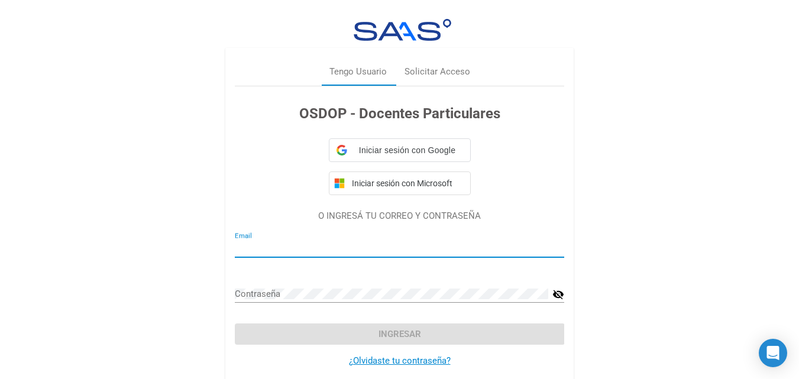 The width and height of the screenshot is (799, 379). What do you see at coordinates (399, 334) in the screenshot?
I see `button: Ingresar` at bounding box center [399, 334].